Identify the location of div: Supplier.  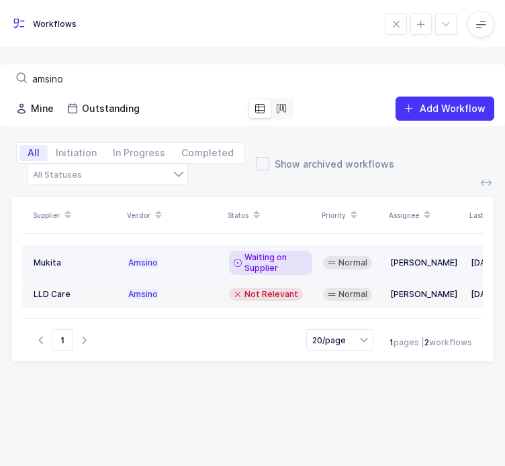
(76, 215).